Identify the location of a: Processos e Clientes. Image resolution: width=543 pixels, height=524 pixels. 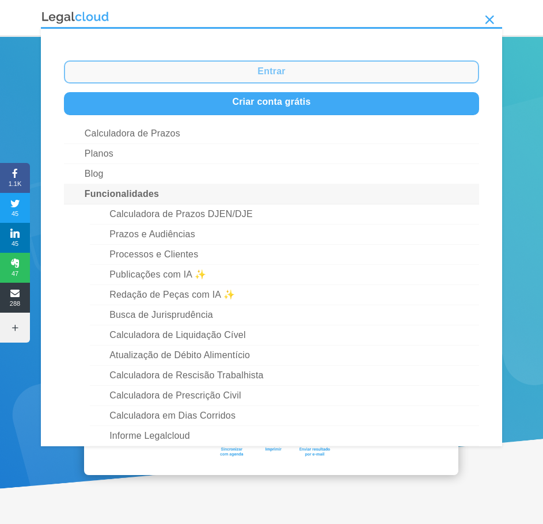
(285, 255).